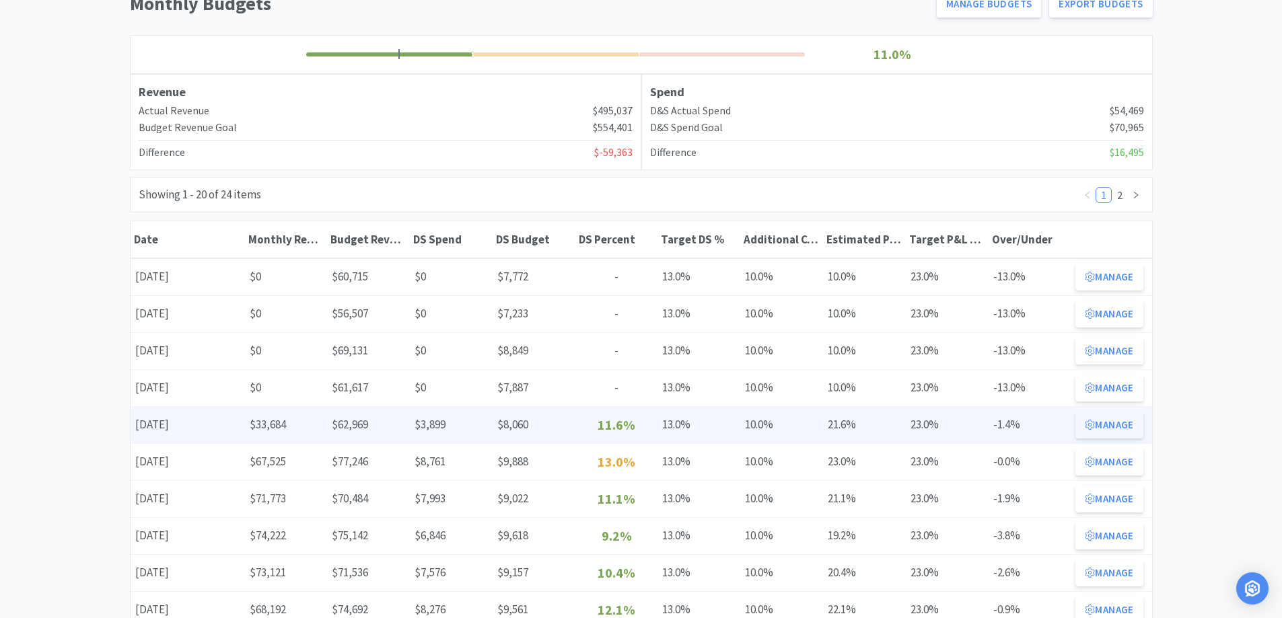 The image size is (1282, 618). I want to click on a: 2, so click(1120, 195).